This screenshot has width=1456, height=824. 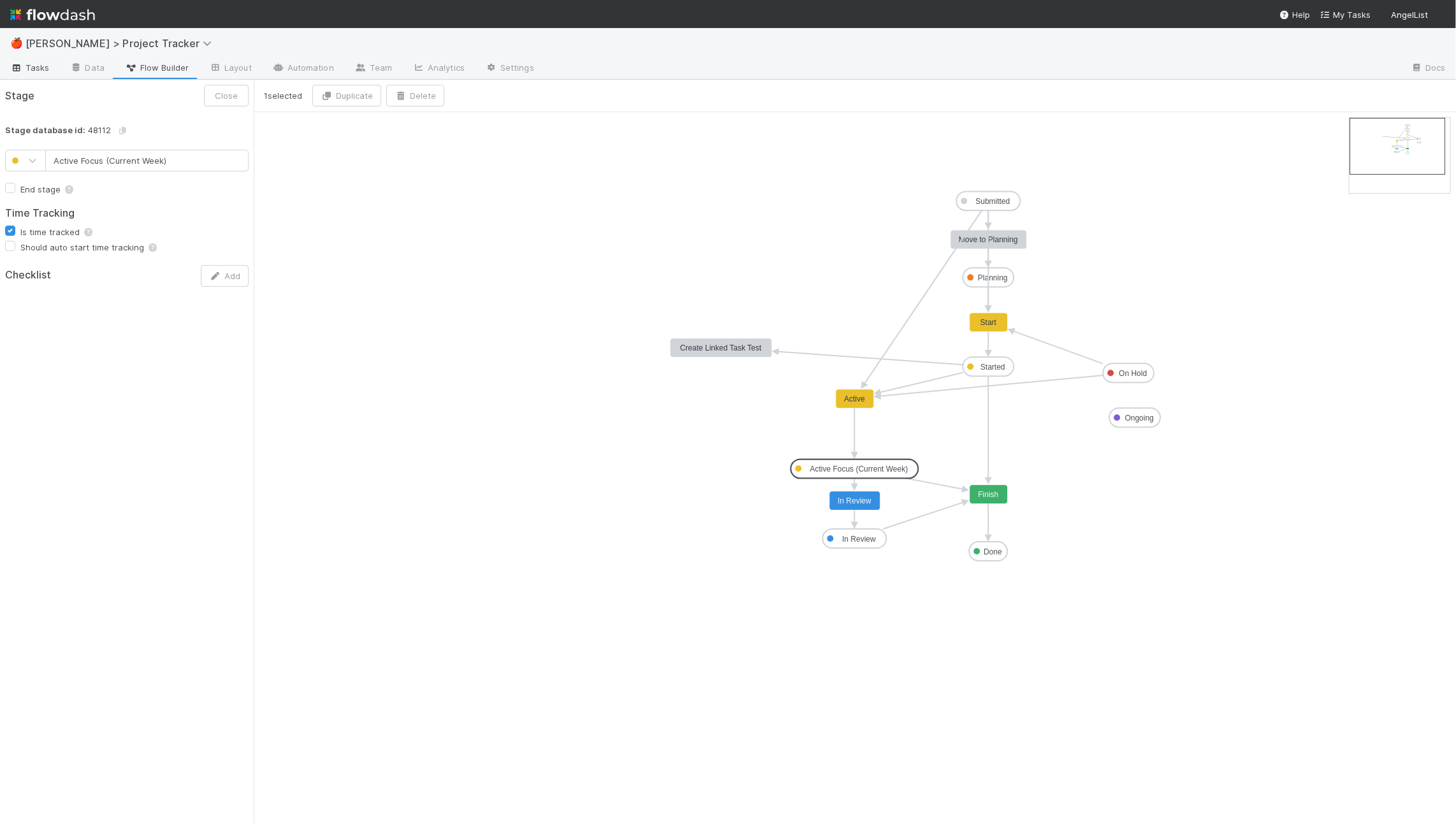 I want to click on a: Analytics, so click(x=438, y=68).